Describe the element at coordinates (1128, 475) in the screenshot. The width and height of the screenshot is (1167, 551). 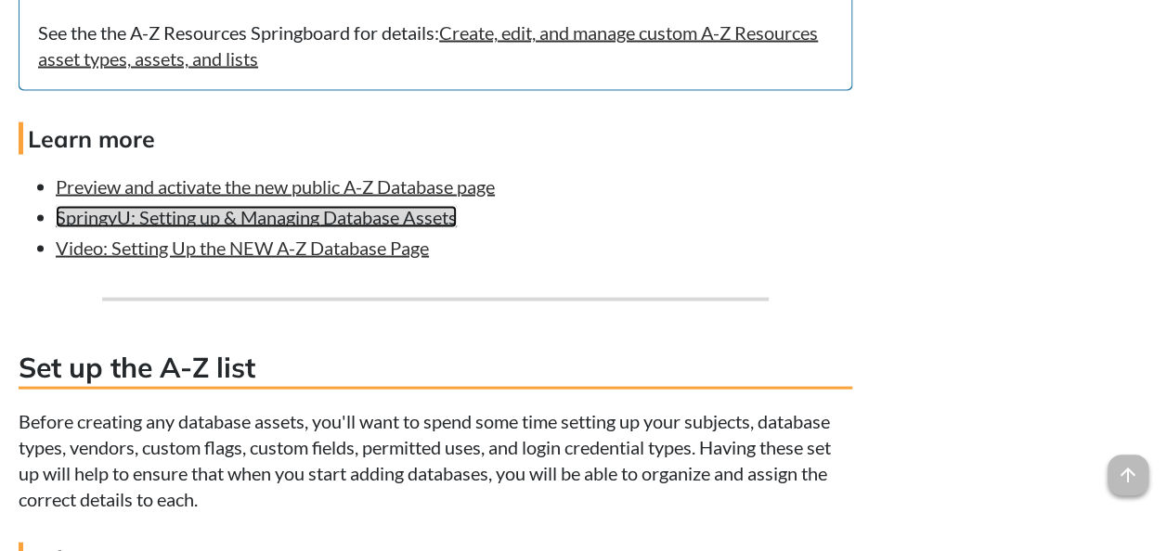
I see `span: arrow_upward` at that location.